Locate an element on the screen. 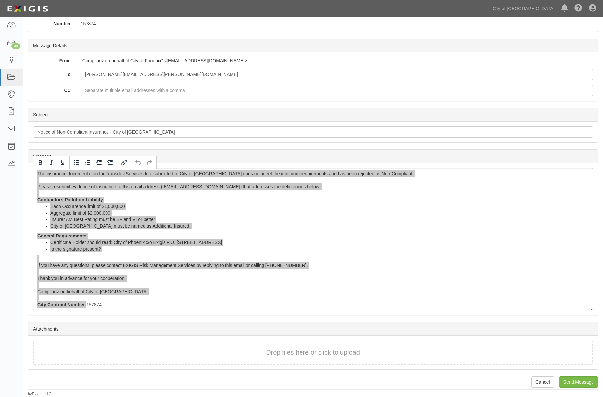 The image size is (603, 397). strong: From is located at coordinates (65, 61).